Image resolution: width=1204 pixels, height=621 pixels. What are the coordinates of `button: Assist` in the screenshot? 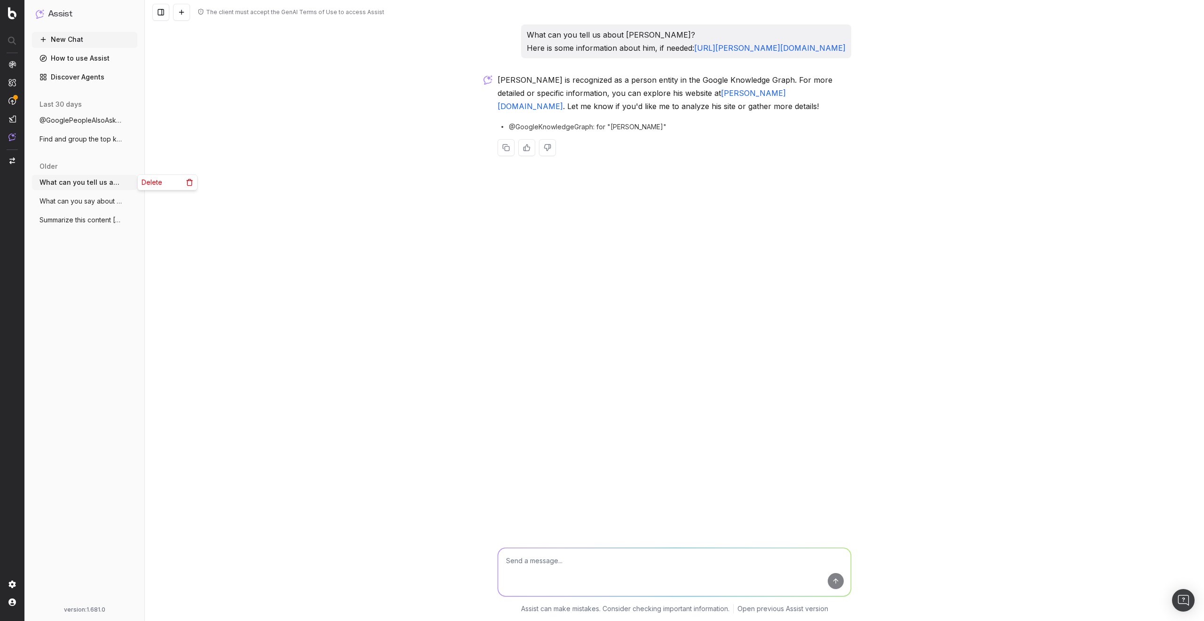 It's located at (85, 14).